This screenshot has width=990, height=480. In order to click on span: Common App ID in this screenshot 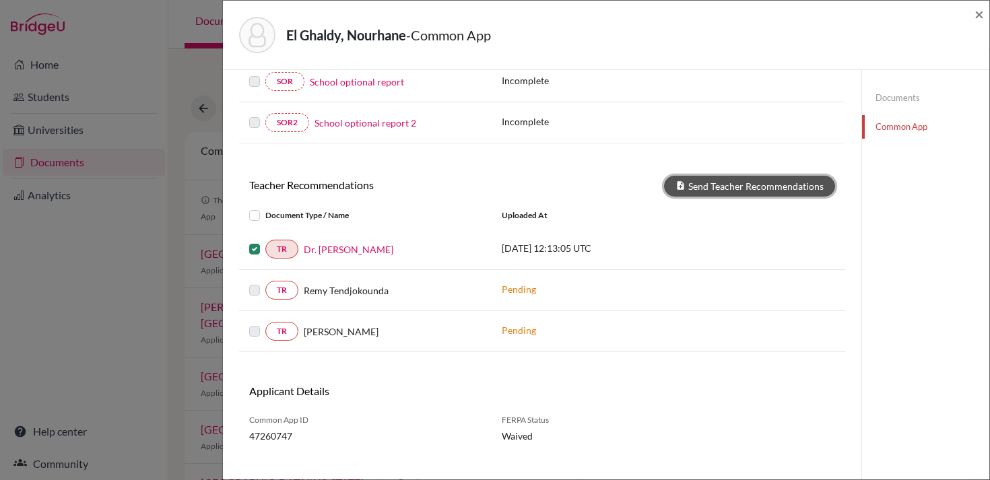, I will do `click(365, 420)`.